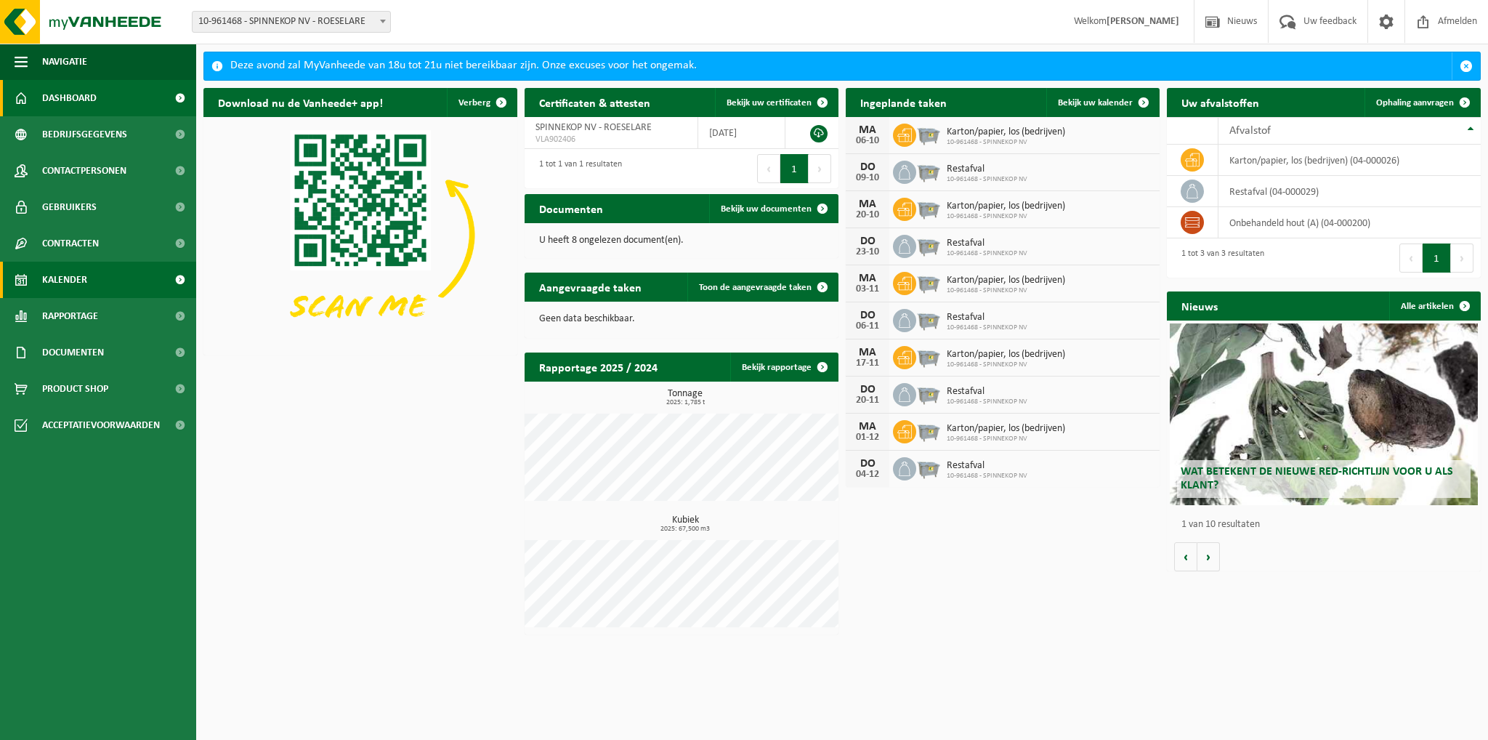  Describe the element at coordinates (868, 363) in the screenshot. I see `div: 17-11` at that location.